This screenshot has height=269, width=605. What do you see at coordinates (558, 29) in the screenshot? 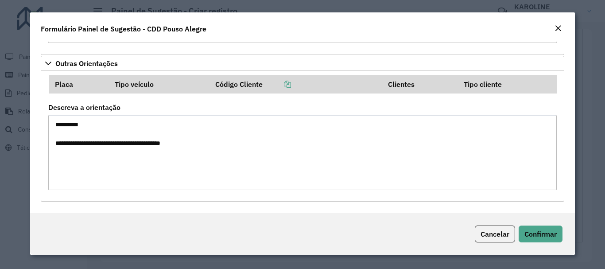
I see `button: Close` at bounding box center [558, 29].